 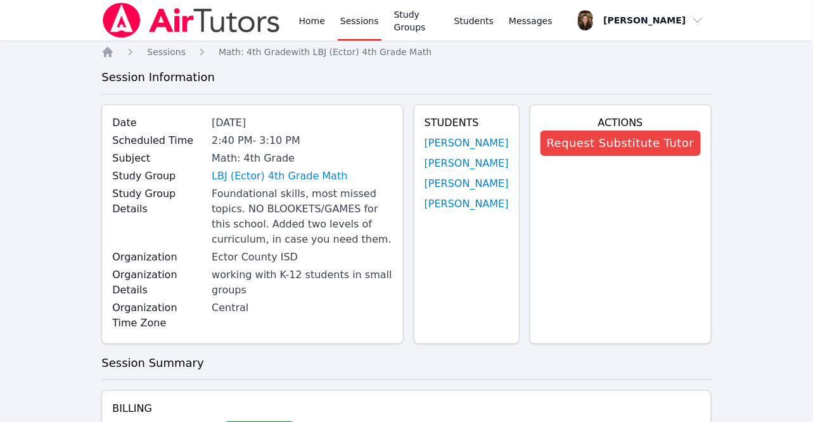 What do you see at coordinates (158, 315) in the screenshot?
I see `label: Organization Time Zone` at bounding box center [158, 315].